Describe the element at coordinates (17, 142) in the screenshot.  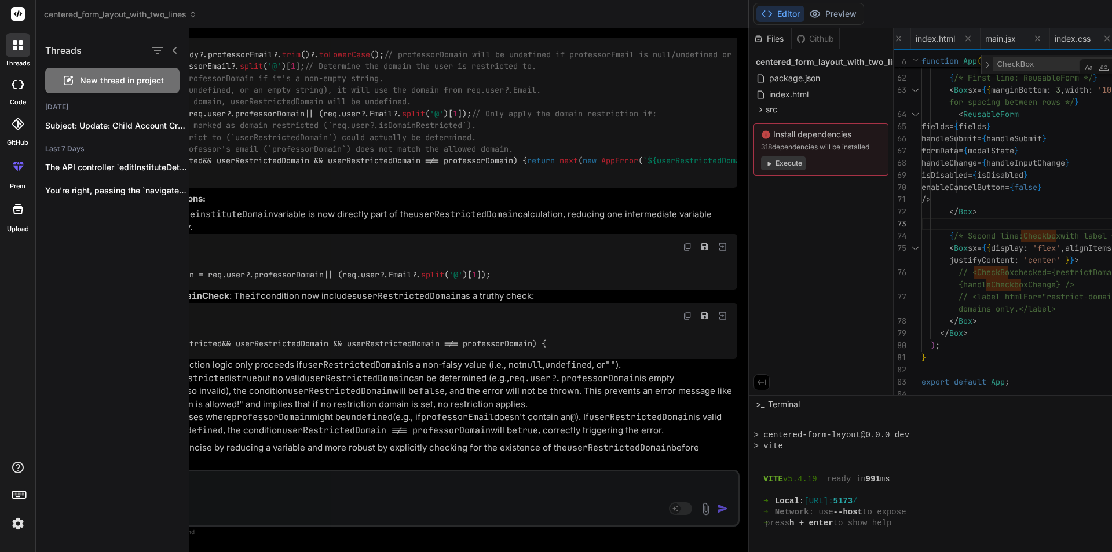
I see `label: GitHub` at that location.